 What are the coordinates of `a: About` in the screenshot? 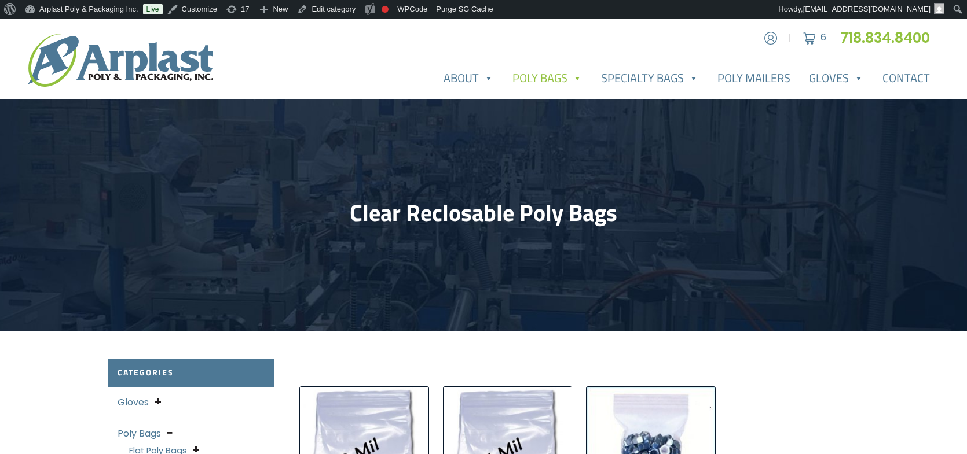 It's located at (468, 78).